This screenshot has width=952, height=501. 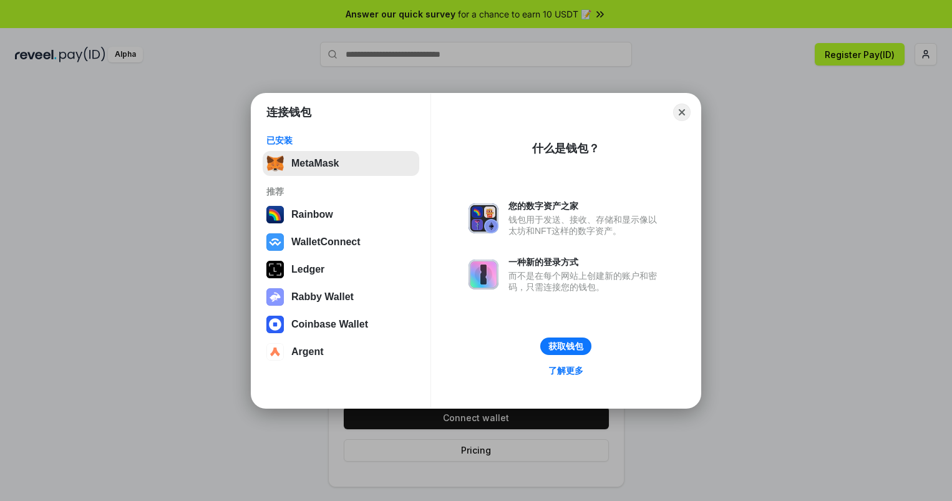 I want to click on div: 已安装, so click(x=341, y=140).